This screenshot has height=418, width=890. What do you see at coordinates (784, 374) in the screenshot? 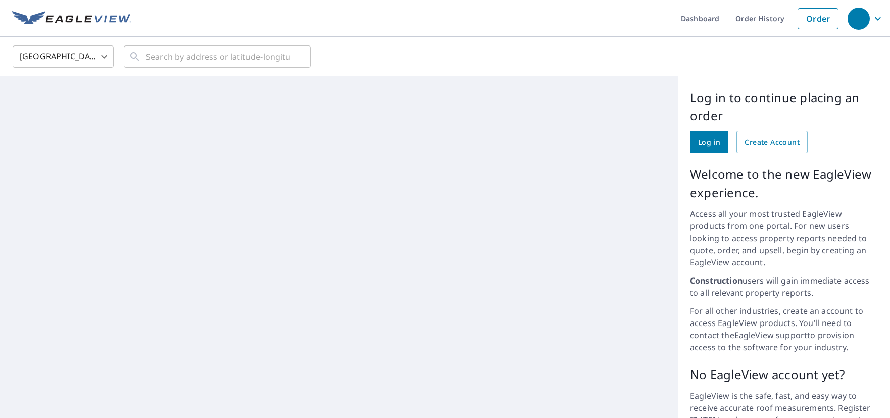
I see `p: No EagleView account yet?` at bounding box center [784, 374].